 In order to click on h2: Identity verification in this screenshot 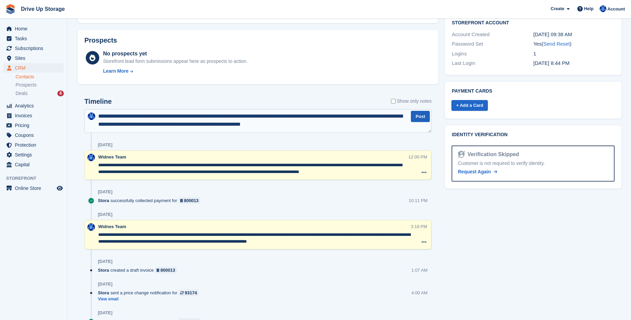, I will do `click(533, 135)`.